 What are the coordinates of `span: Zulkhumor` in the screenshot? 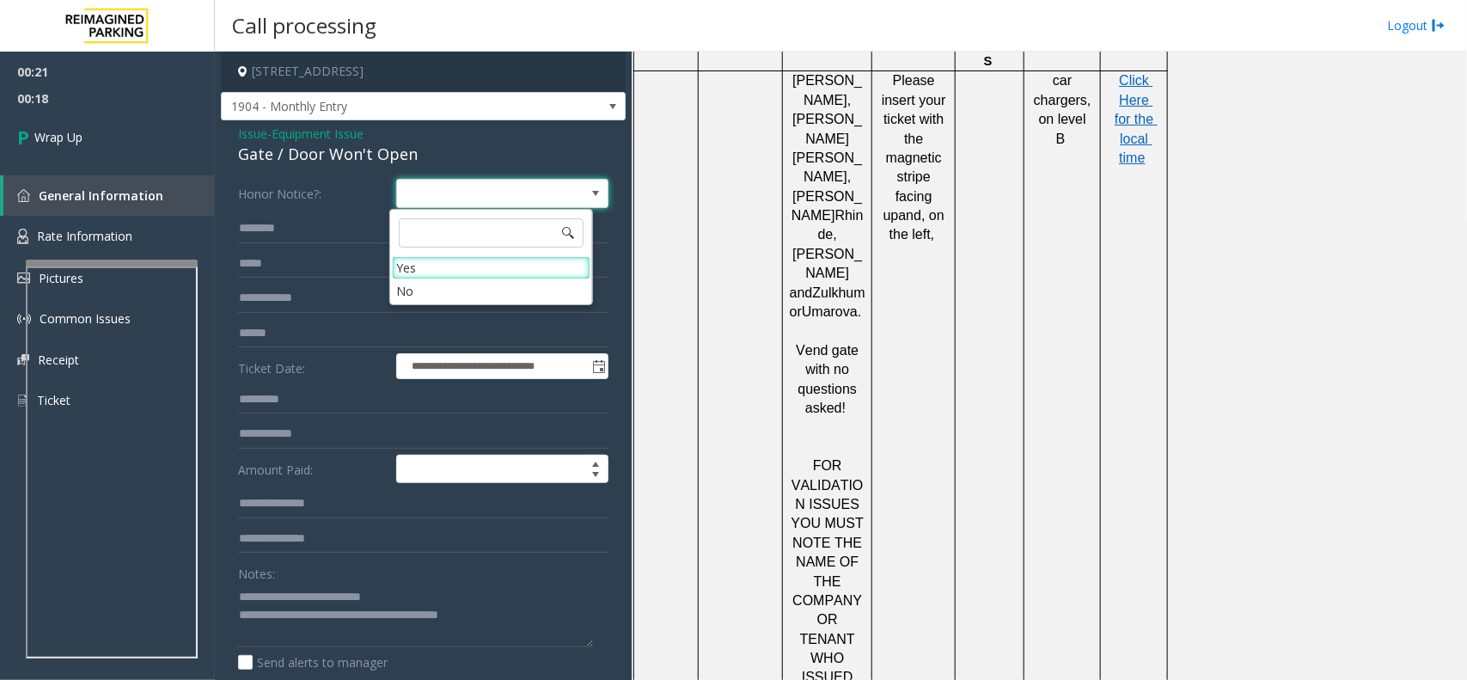 It's located at (828, 302).